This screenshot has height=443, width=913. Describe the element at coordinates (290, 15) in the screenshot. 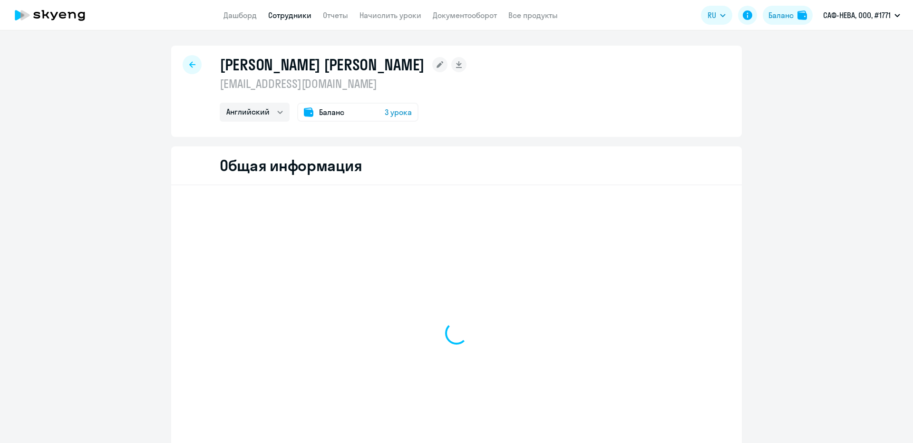

I see `a: Сотрудники` at that location.